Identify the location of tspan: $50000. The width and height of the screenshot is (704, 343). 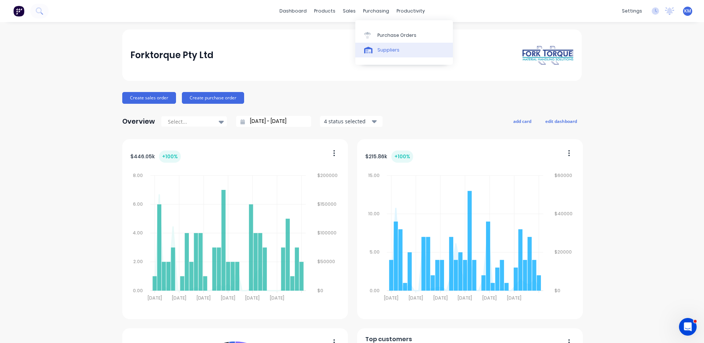
(326, 262).